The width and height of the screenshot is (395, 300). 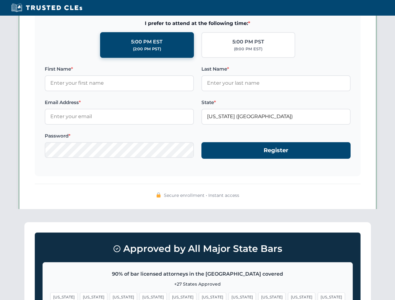 What do you see at coordinates (198, 284) in the screenshot?
I see `p: +27 States Approved` at bounding box center [198, 284].